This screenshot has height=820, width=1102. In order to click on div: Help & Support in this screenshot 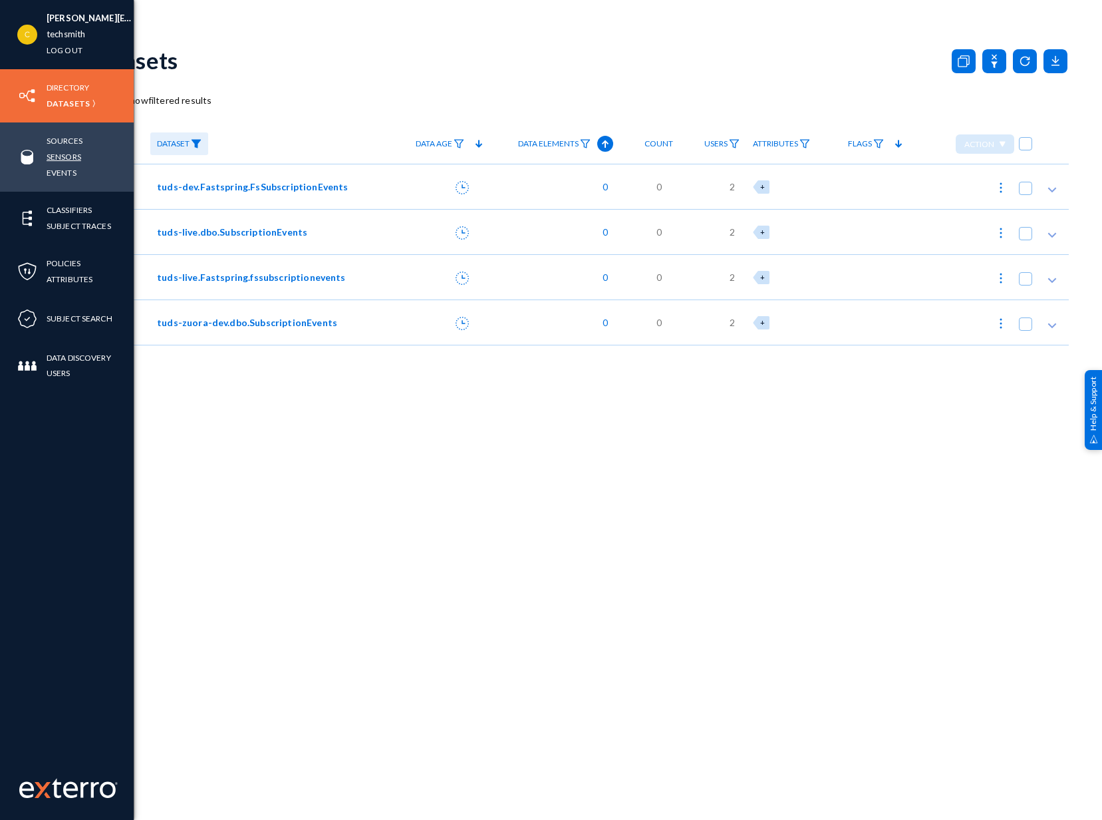, I will do `click(1094, 410)`.